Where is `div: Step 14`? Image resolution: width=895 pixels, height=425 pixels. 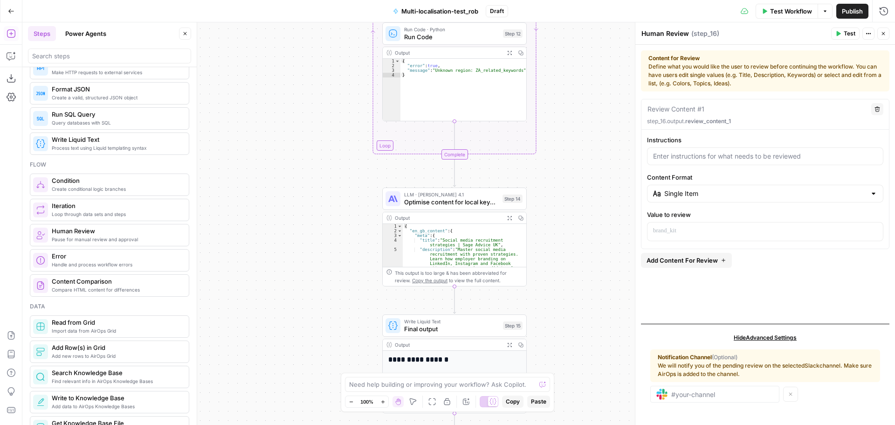 div: Step 14 is located at coordinates (512, 199).